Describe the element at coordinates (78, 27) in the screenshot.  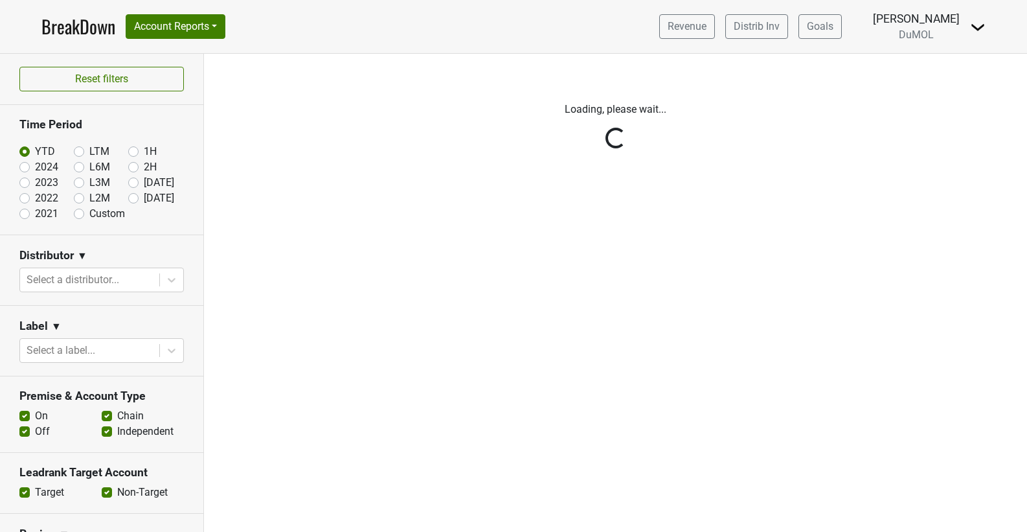
I see `a: BreakDown` at that location.